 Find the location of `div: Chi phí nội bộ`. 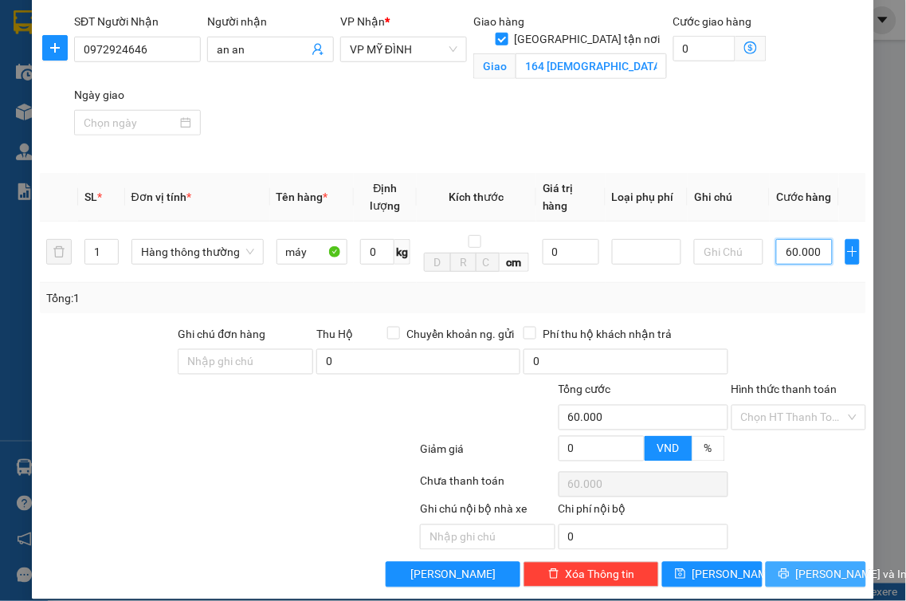

div: Chi phí nội bộ is located at coordinates (643, 513).